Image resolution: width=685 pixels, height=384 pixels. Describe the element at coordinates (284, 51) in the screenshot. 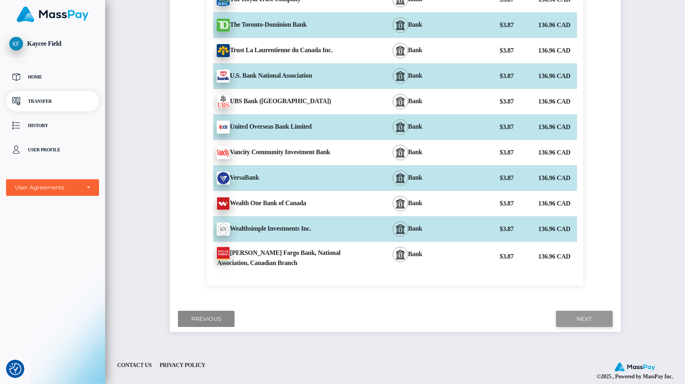

I see `div: Trust La Laurentienne du Canada Inc.` at that location.